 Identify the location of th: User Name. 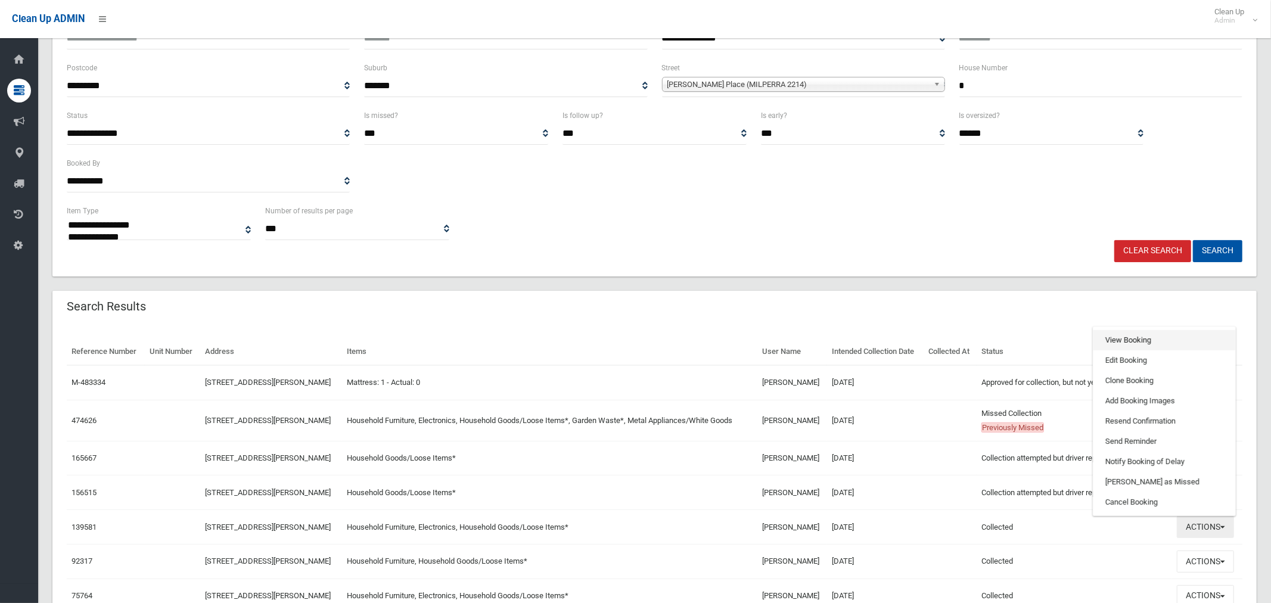
(793, 352).